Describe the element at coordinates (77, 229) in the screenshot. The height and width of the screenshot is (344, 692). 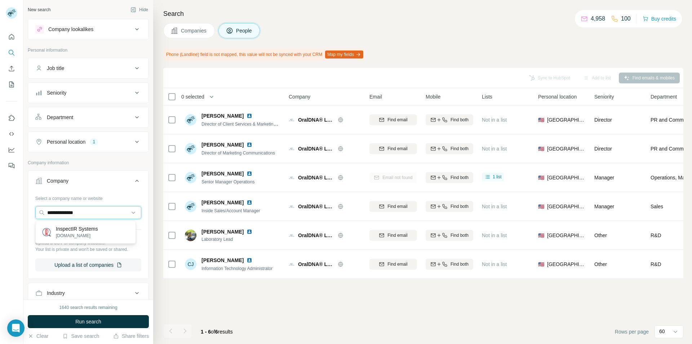
I see `p: InspectIR Systems` at that location.